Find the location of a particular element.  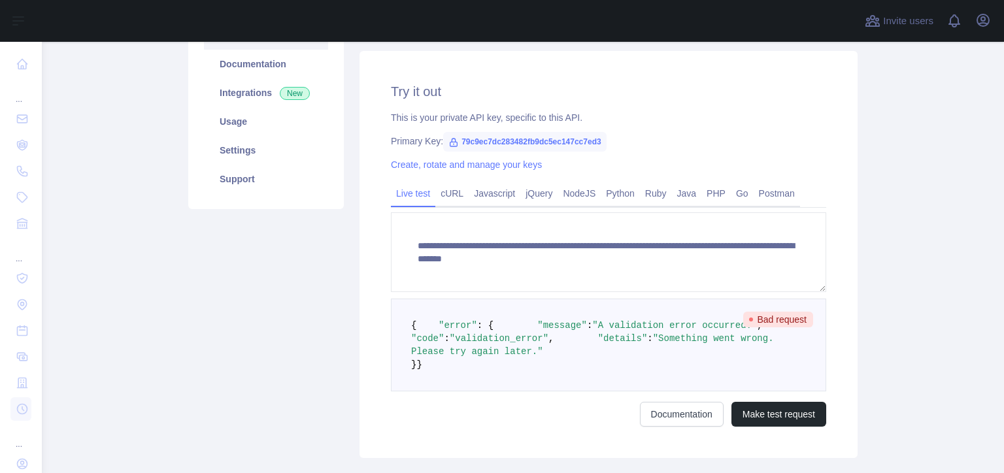

h2: Try it out is located at coordinates (608, 91).